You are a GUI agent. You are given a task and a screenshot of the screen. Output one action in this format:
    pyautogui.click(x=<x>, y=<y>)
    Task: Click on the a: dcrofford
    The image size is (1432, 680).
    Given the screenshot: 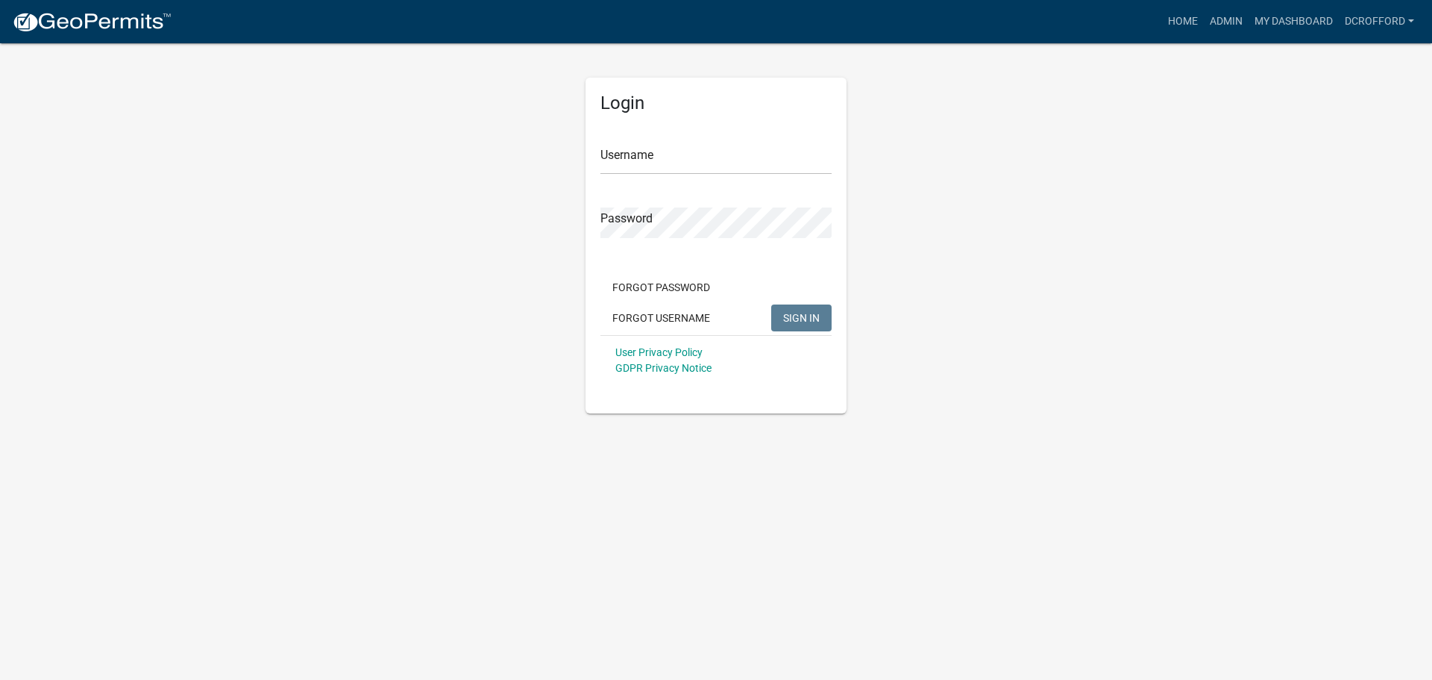 What is the action you would take?
    pyautogui.click(x=1379, y=22)
    